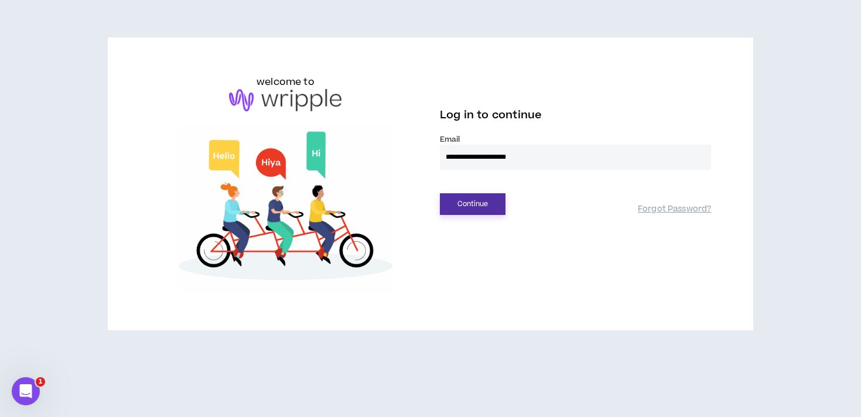 The image size is (861, 417). What do you see at coordinates (40, 382) in the screenshot?
I see `span: 1` at bounding box center [40, 382].